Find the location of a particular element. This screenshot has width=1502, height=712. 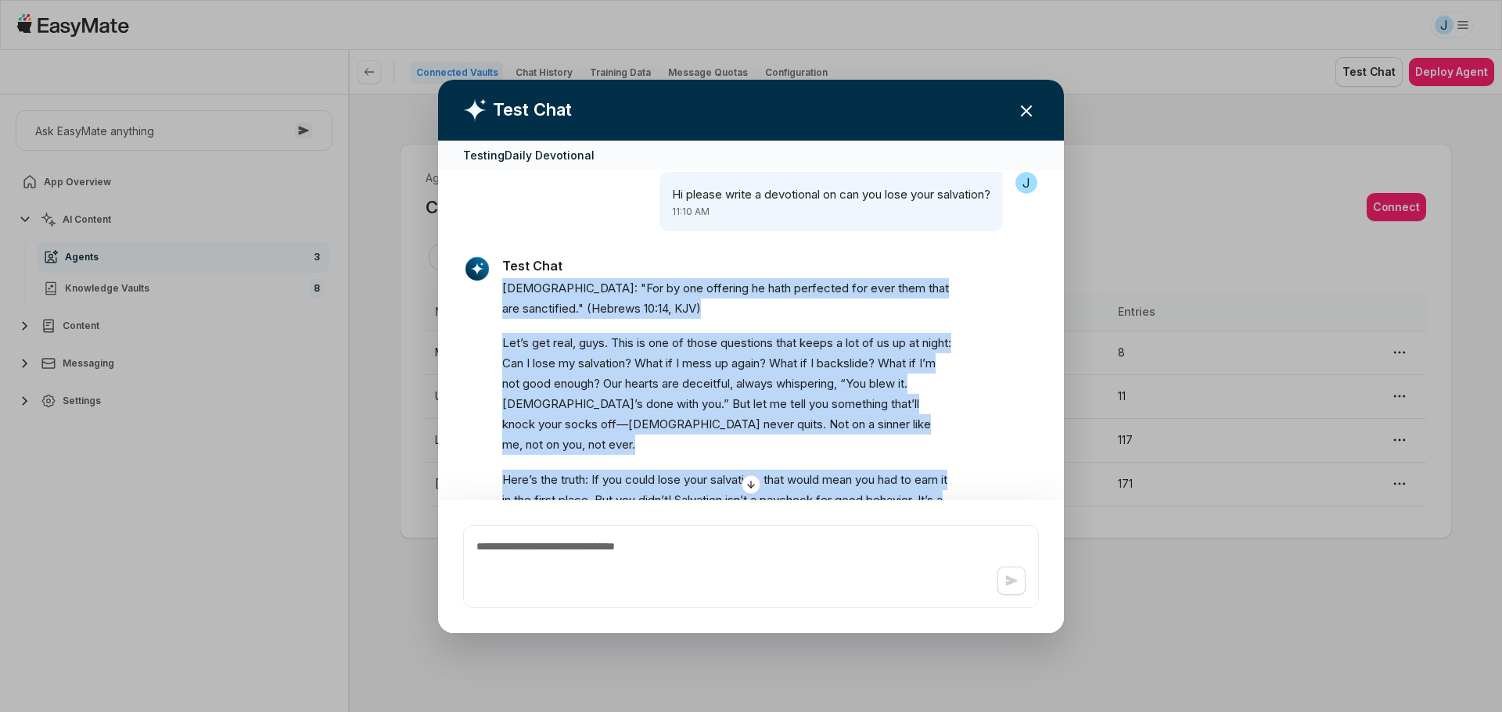

span: salvation? is located at coordinates (605, 364).